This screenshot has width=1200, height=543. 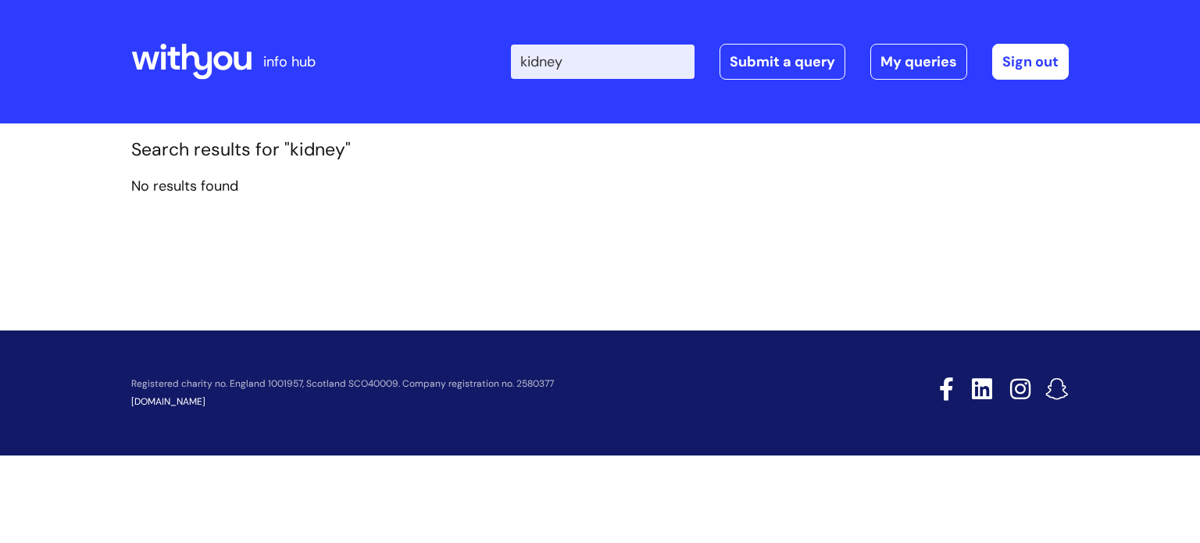 What do you see at coordinates (480, 384) in the screenshot?
I see `p: Registered charity no. England 1001957, Scotland SCO40009. Company registration no. 2580377` at bounding box center [480, 384].